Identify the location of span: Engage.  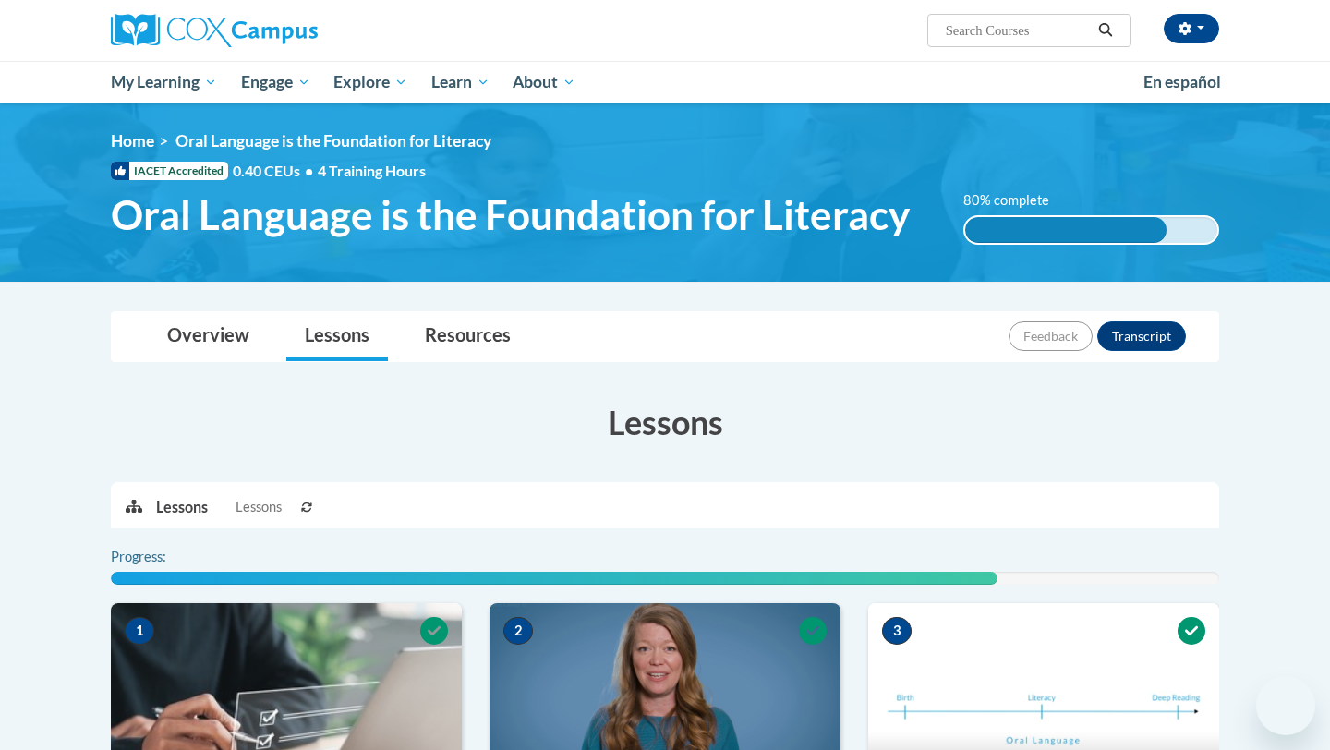
(275, 82).